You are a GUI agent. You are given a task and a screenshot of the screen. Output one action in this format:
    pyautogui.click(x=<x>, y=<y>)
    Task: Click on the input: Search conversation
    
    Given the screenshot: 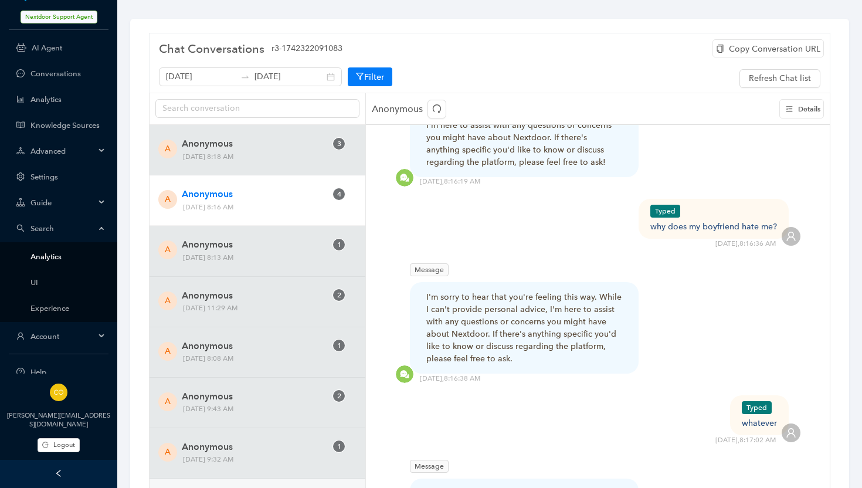 What is the action you would take?
    pyautogui.click(x=253, y=108)
    